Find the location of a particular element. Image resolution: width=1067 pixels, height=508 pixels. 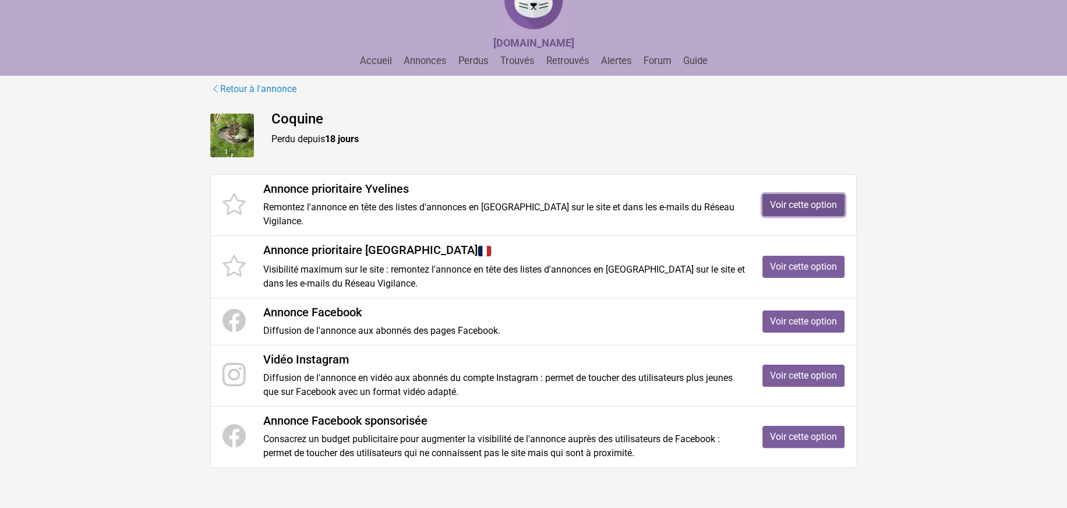

p: Visibilité maximum sur le site : remontez l'annonce en tête des listes d'annonces en [GEOGRAPHIC_... is located at coordinates (504, 277).